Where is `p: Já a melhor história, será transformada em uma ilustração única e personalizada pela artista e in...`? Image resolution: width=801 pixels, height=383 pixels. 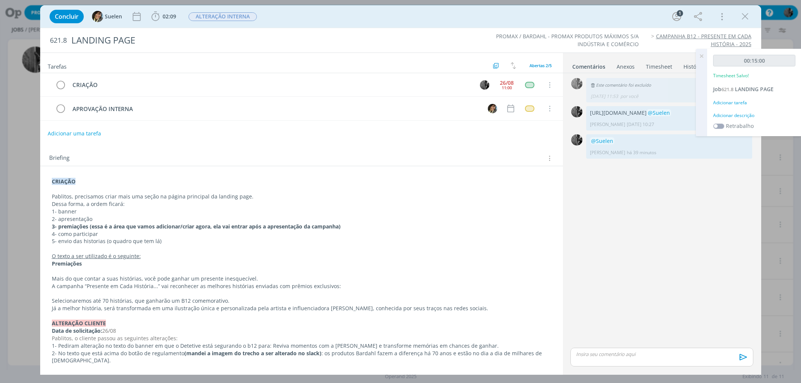
p: Já a melhor história, será transformada em uma ilustração única e personalizada pela artista e in... is located at coordinates (302, 309).